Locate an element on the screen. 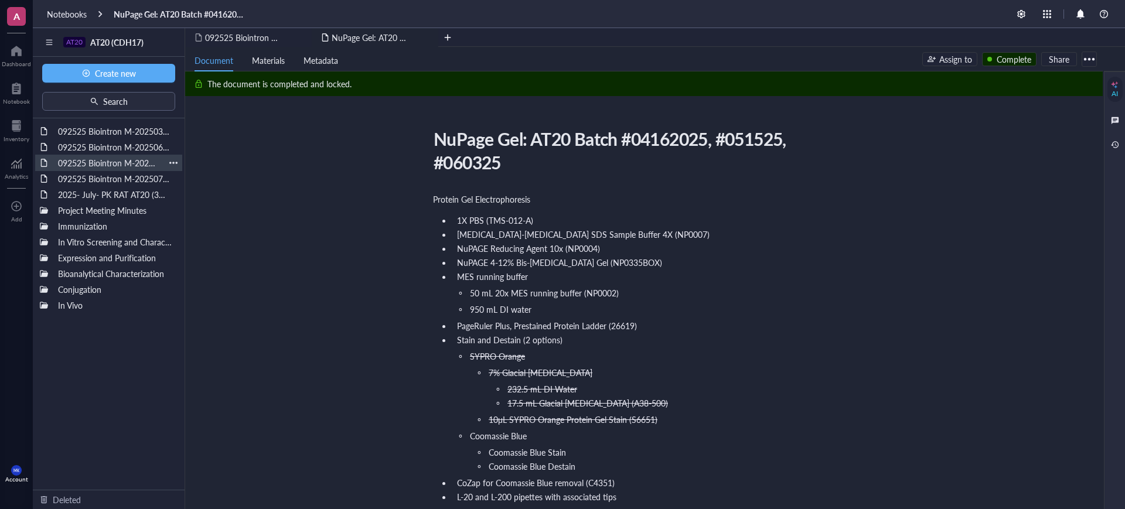 This screenshot has width=1125, height=509. a: Notebook is located at coordinates (16, 92).